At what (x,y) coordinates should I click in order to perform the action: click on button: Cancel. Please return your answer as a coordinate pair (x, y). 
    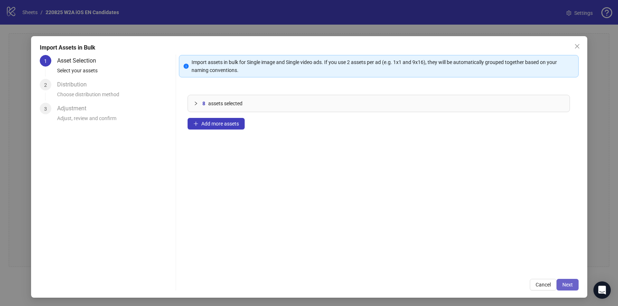
    Looking at the image, I should click on (543, 285).